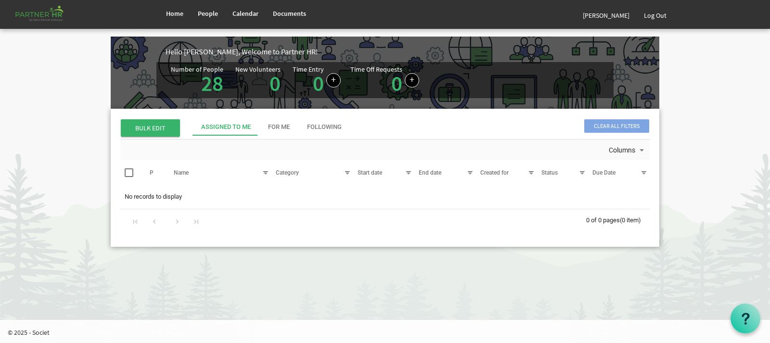  Describe the element at coordinates (154, 221) in the screenshot. I see `div: Go to previous page` at that location.